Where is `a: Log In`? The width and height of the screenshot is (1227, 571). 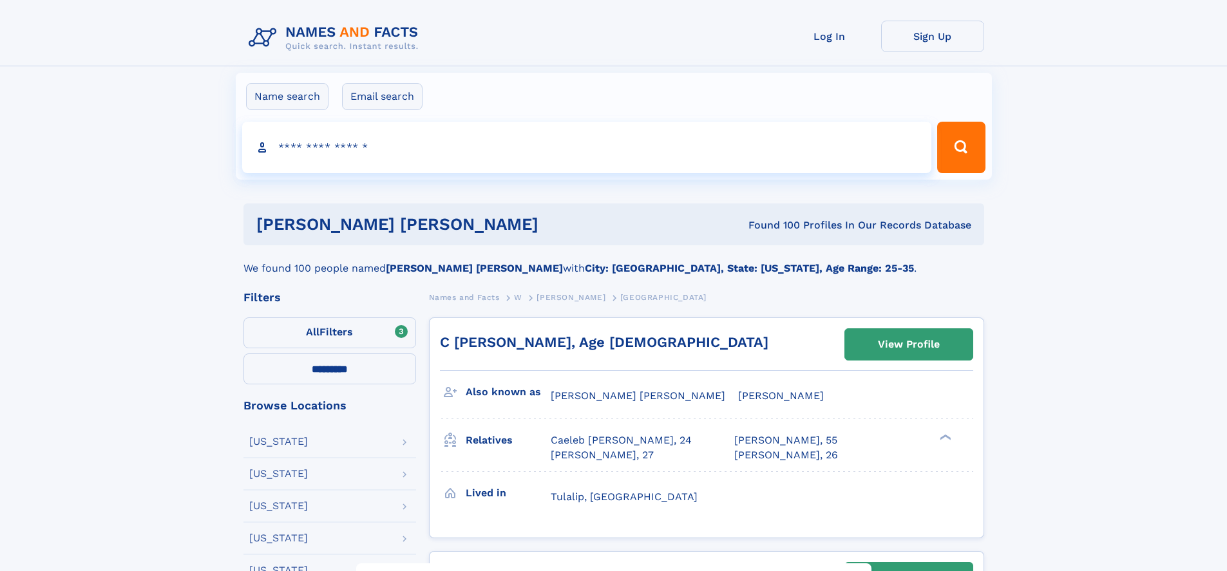 a: Log In is located at coordinates (830, 36).